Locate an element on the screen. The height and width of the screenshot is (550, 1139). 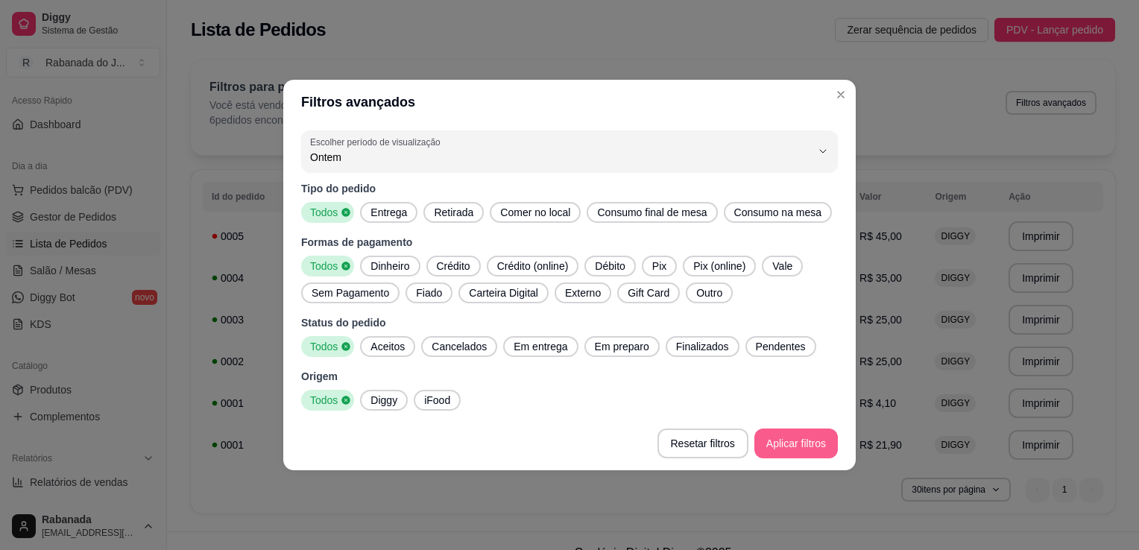
span: Crédito is located at coordinates (453, 266).